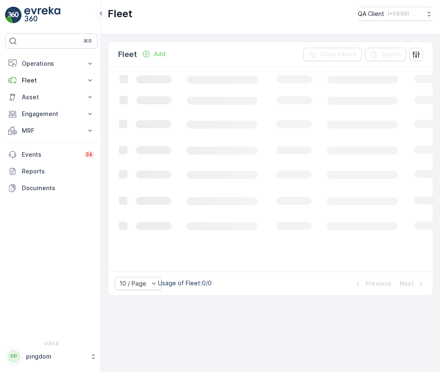 This screenshot has width=440, height=372. I want to click on p: Previous, so click(378, 284).